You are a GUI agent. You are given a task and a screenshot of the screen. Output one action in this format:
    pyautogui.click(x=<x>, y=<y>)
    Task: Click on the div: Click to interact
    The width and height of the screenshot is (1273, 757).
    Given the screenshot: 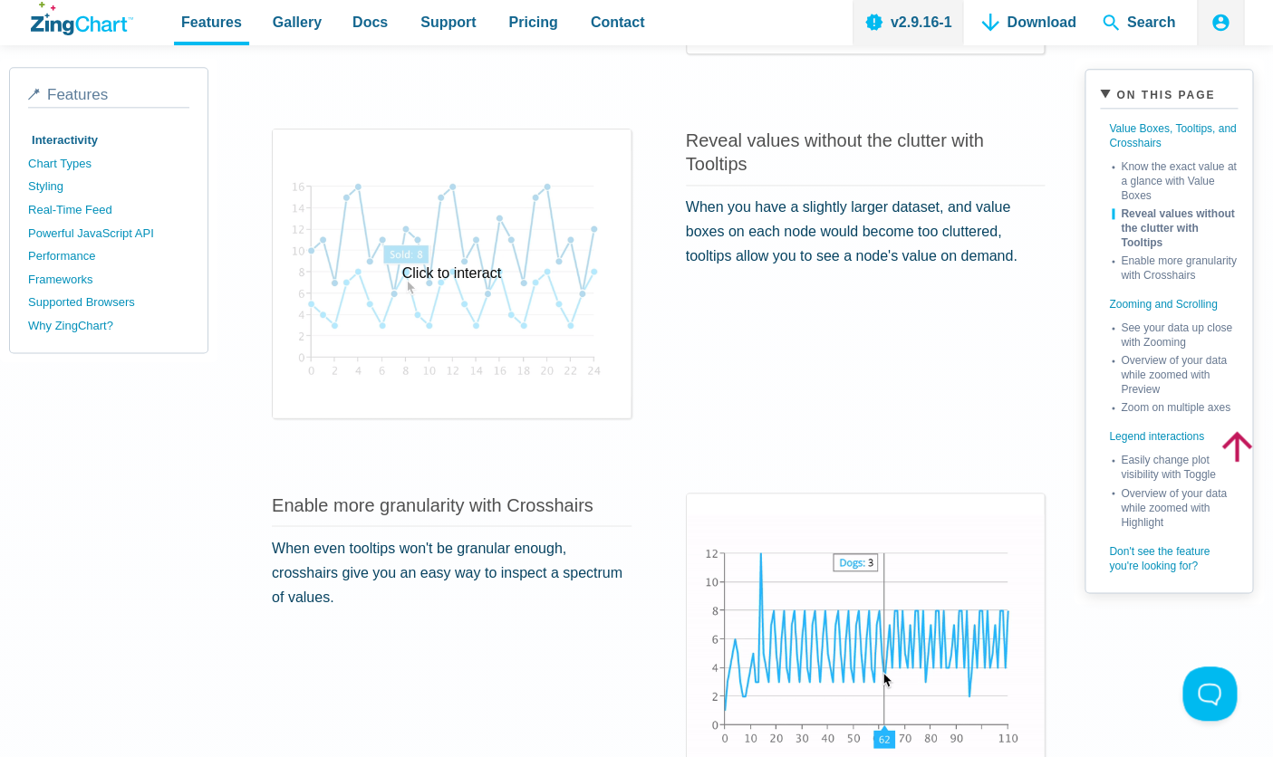 What is the action you would take?
    pyautogui.click(x=451, y=274)
    